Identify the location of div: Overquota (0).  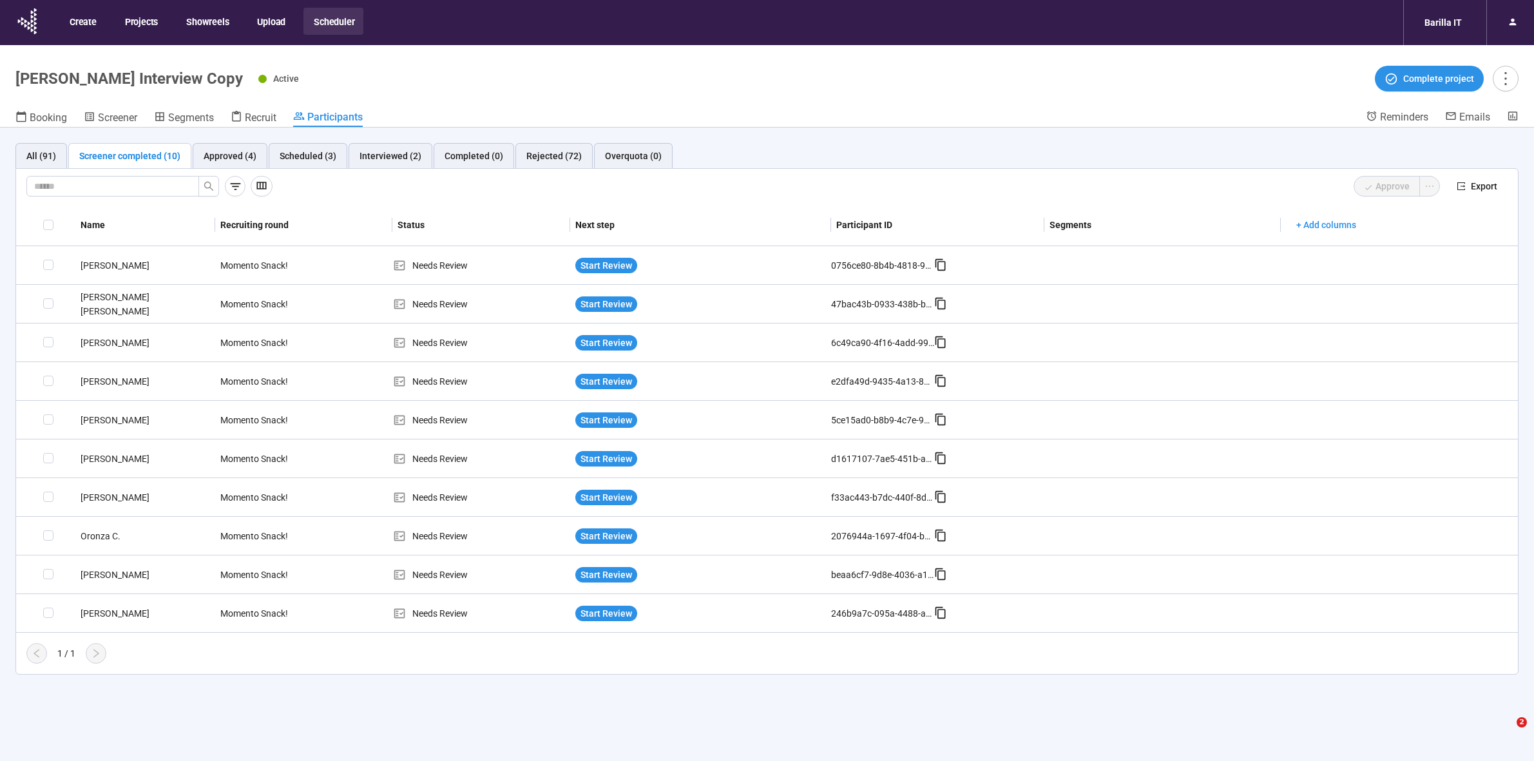
(633, 156).